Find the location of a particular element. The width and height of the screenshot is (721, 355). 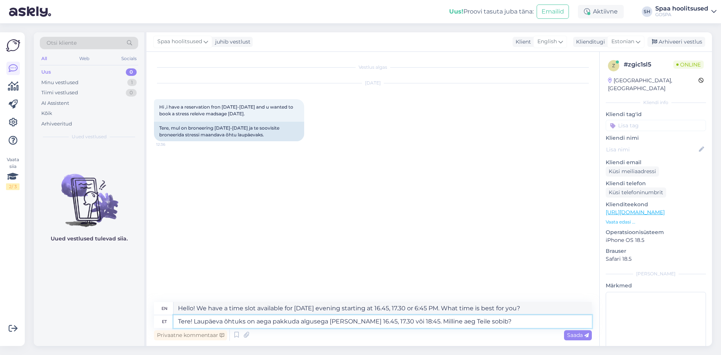

div: Kõik is located at coordinates (47, 113).